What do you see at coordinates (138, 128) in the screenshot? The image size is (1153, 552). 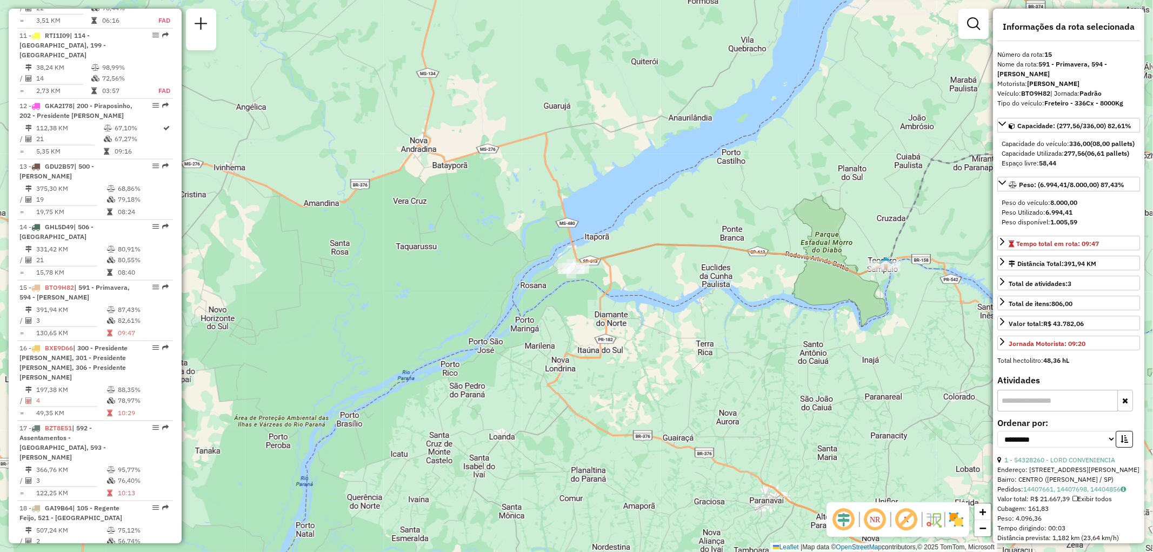 I see `td: 67,10%` at bounding box center [138, 128].